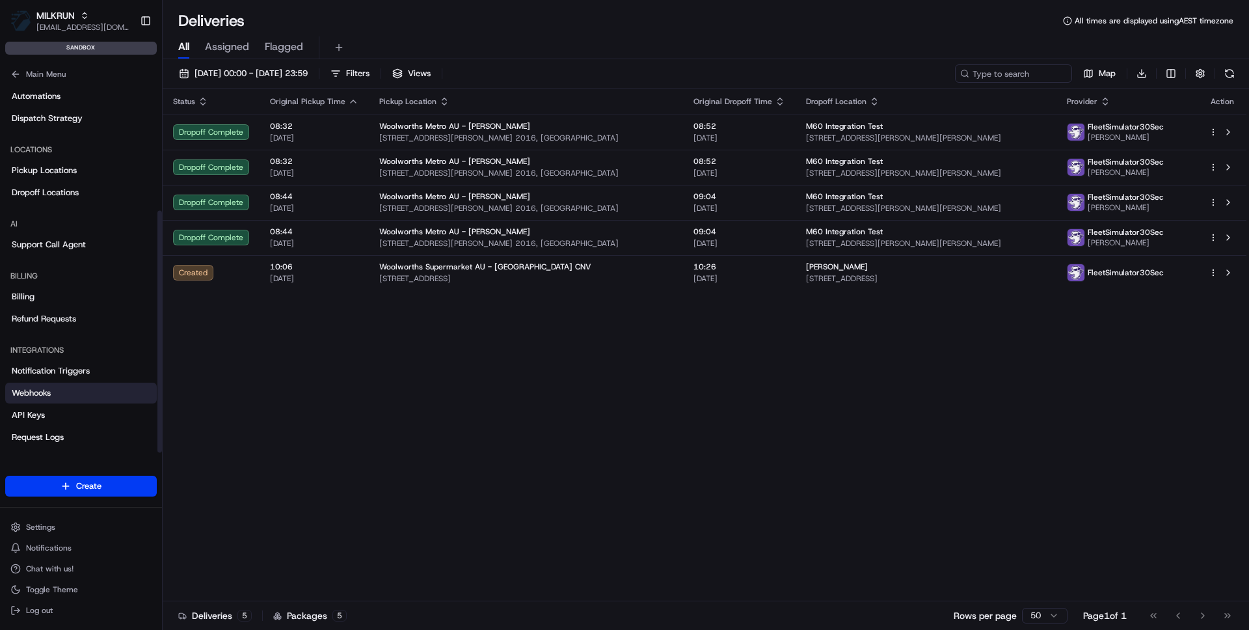  What do you see at coordinates (81, 245) in the screenshot?
I see `a: Support Call Agent` at bounding box center [81, 245].